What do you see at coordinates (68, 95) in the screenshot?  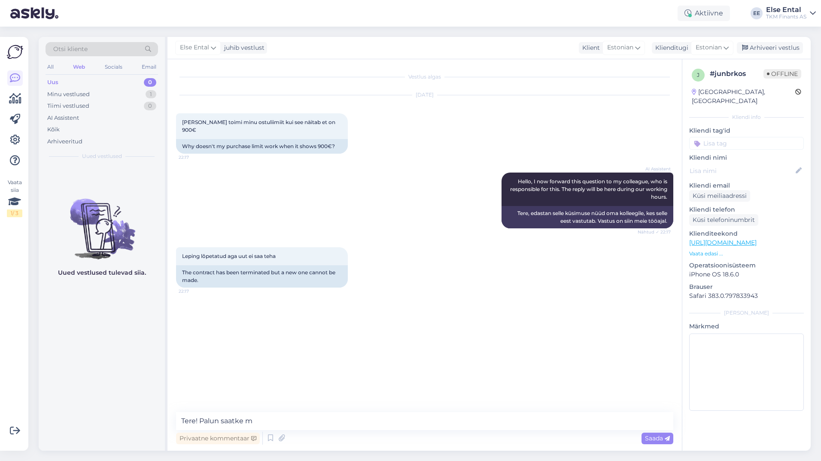 I see `div: Minu vestlused` at bounding box center [68, 95].